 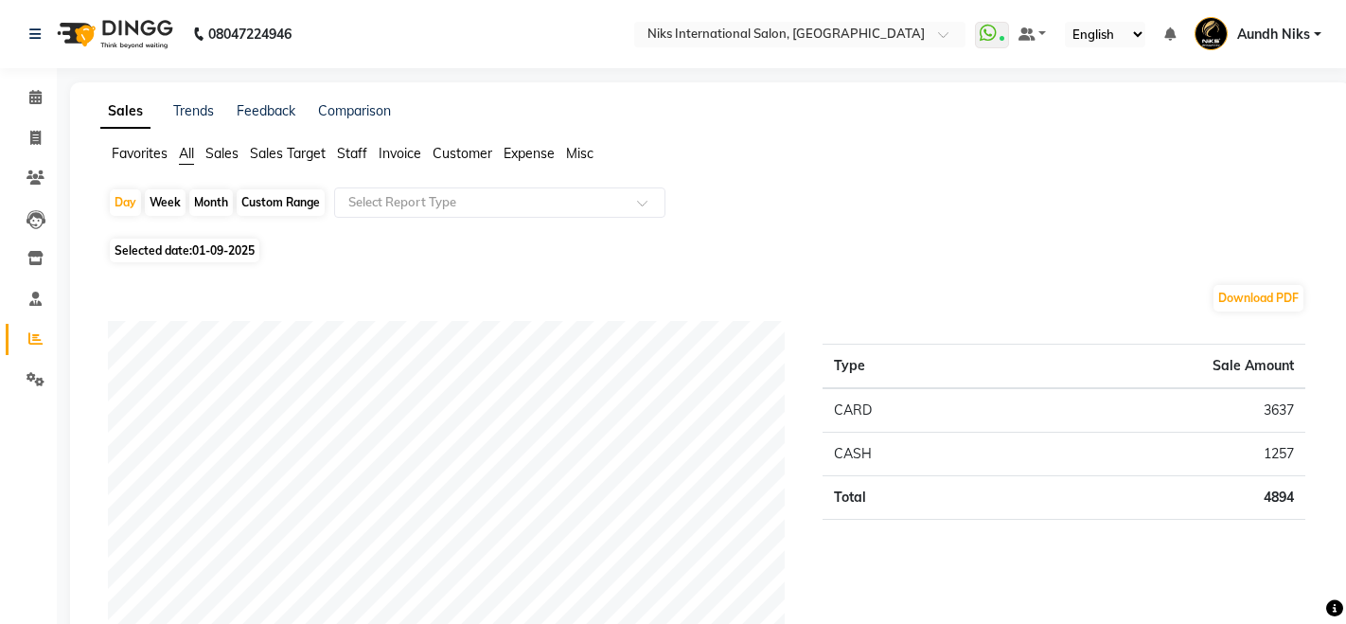 What do you see at coordinates (185, 250) in the screenshot?
I see `span: Selected date:` at bounding box center [185, 250].